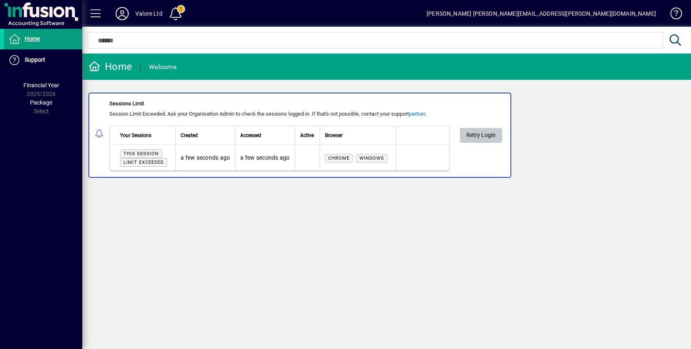 The image size is (691, 349). What do you see at coordinates (189, 135) in the screenshot?
I see `span: Created` at bounding box center [189, 135].